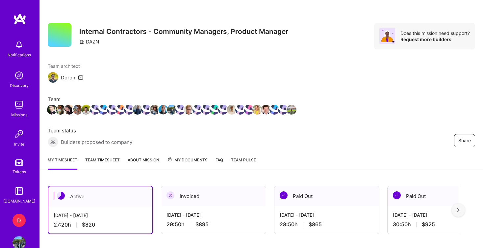 This screenshot has height=248, width=483. Describe the element at coordinates (19, 144) in the screenshot. I see `div: Invite` at that location.